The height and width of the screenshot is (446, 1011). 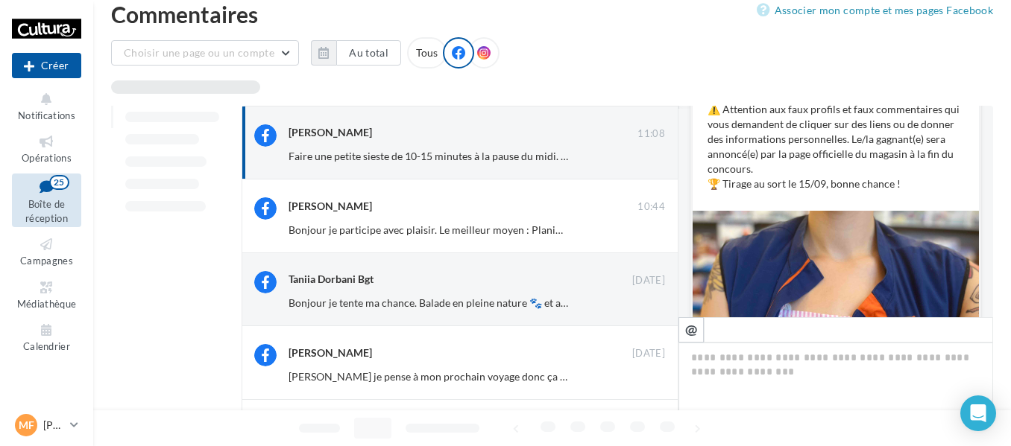 I want to click on a: Calendrier, so click(x=46, y=337).